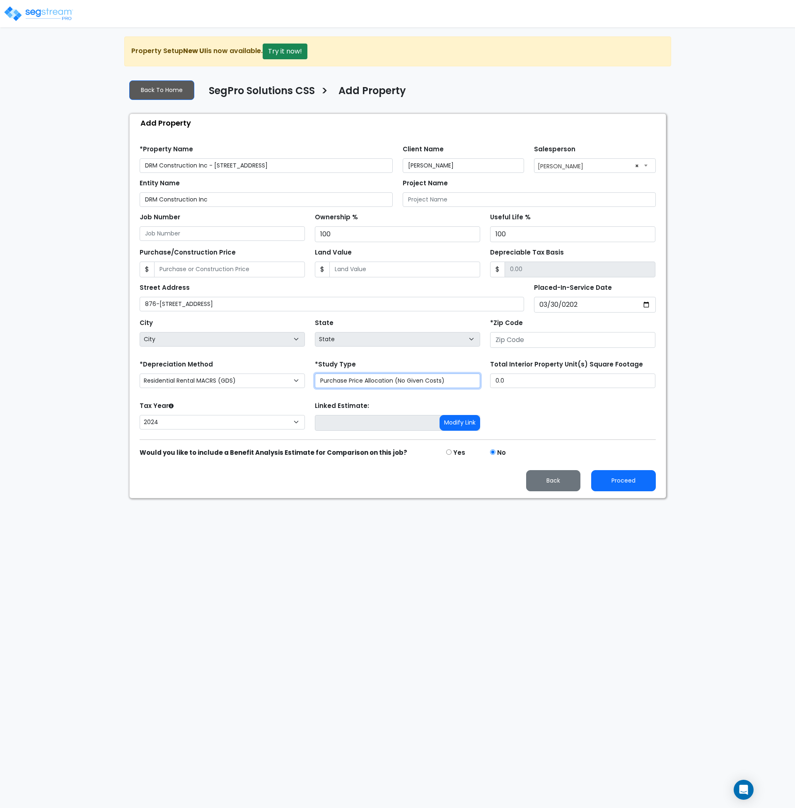 Image resolution: width=795 pixels, height=808 pixels. What do you see at coordinates (285, 51) in the screenshot?
I see `button: Try it now!` at bounding box center [285, 51].